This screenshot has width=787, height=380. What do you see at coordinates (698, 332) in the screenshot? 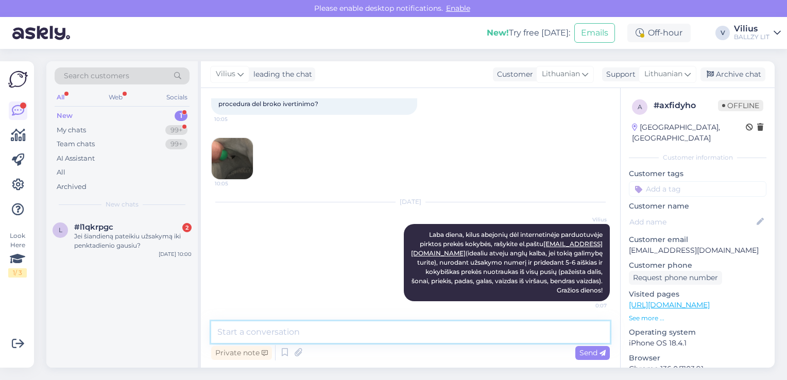
I see `p: Operating system` at bounding box center [698, 332].